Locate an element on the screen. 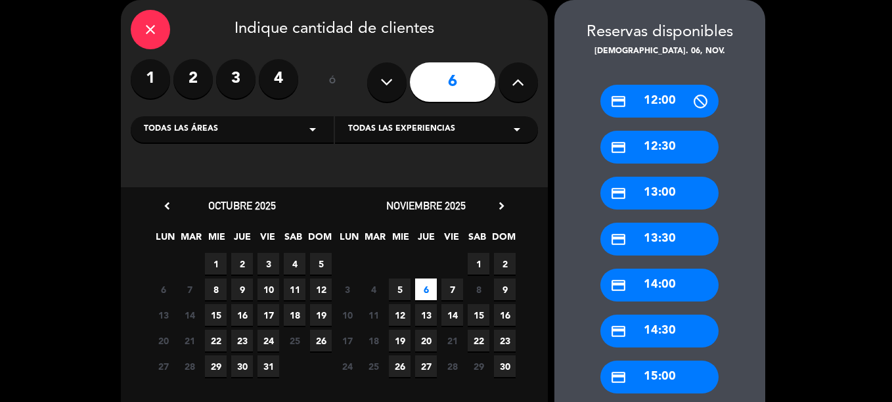 This screenshot has width=892, height=402. span: octubre 2025 is located at coordinates (242, 206).